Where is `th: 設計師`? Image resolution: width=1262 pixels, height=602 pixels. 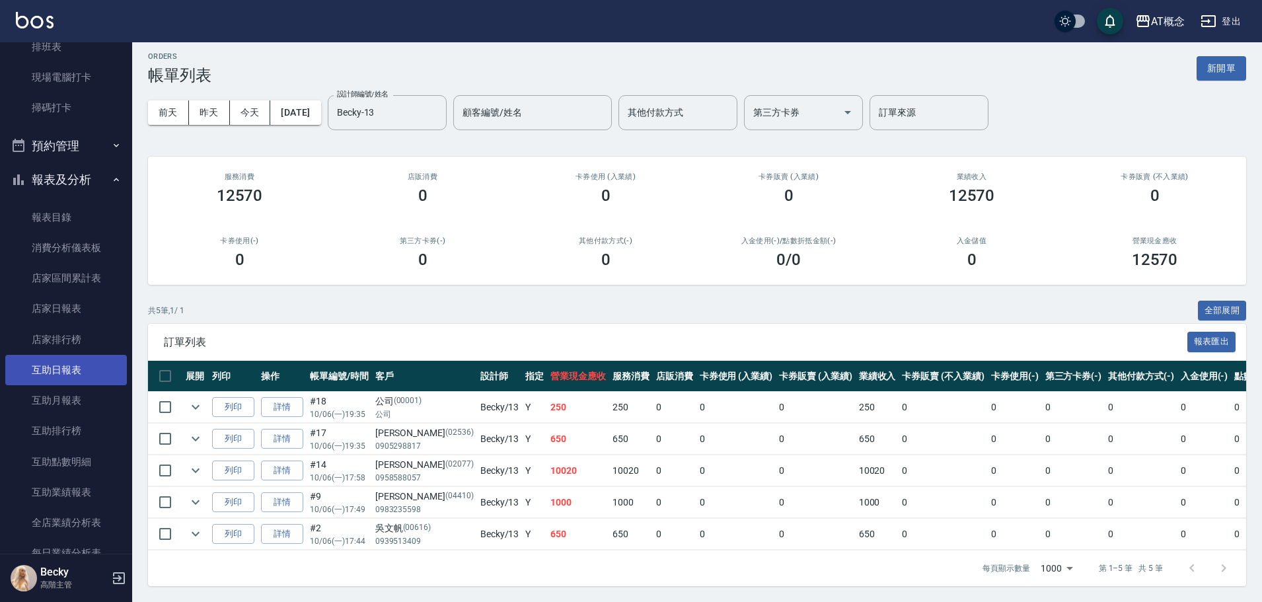 th: 設計師 is located at coordinates (499, 376).